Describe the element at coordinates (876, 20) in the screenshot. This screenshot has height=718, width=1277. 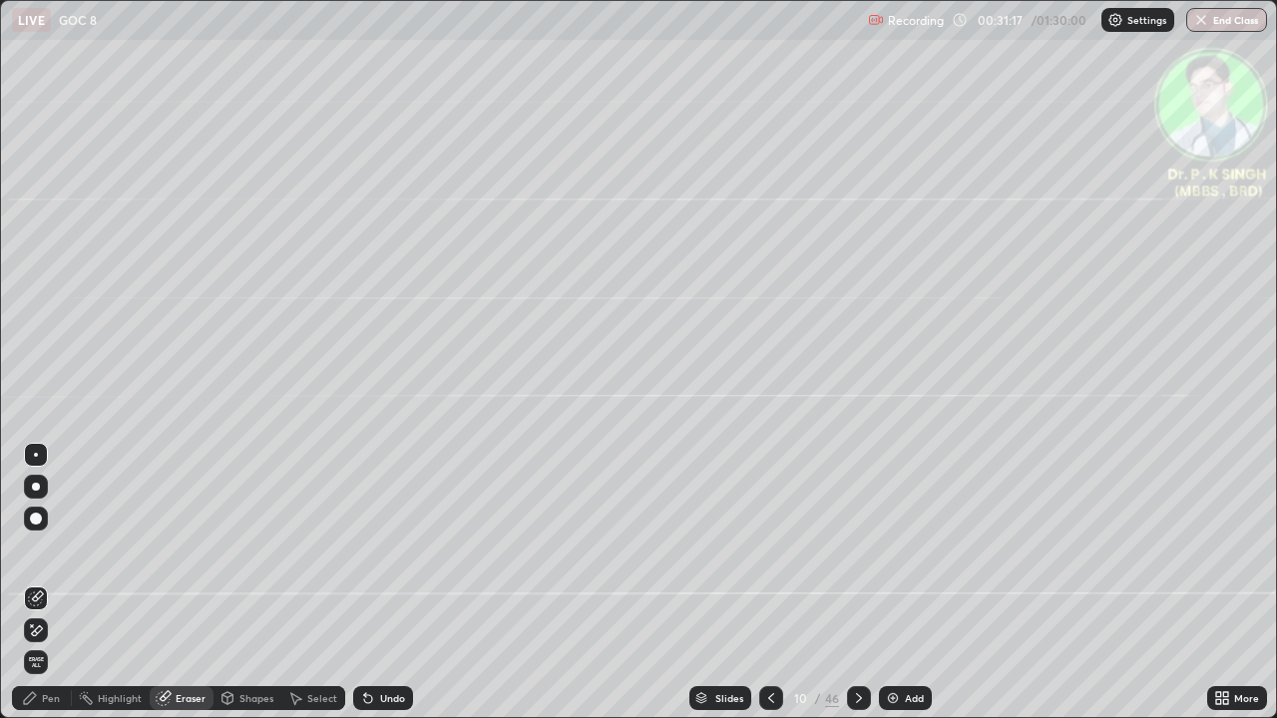
I see `img: recording.375f2c34.svg` at that location.